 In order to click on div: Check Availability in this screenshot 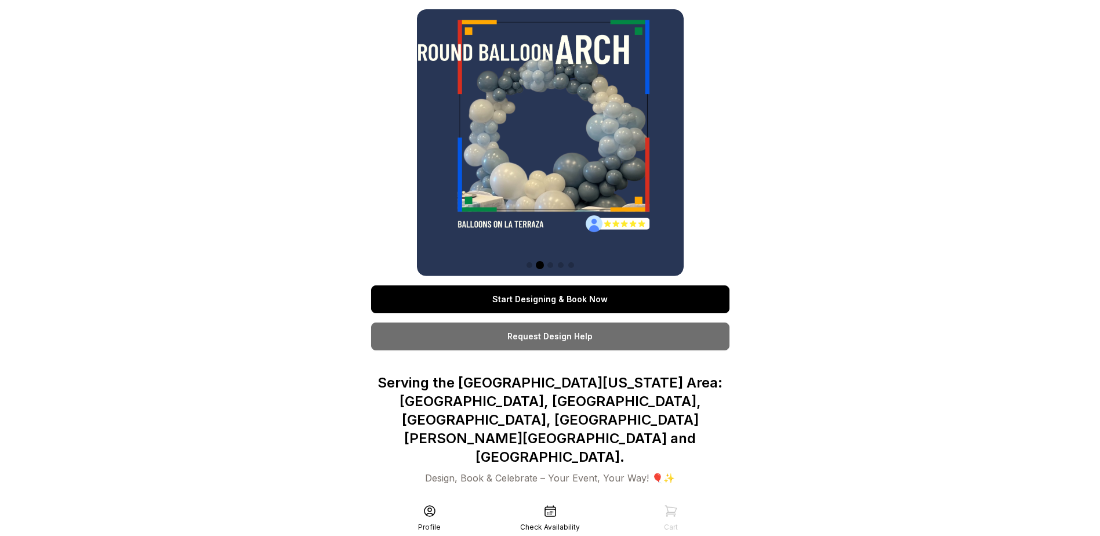, I will do `click(550, 527)`.